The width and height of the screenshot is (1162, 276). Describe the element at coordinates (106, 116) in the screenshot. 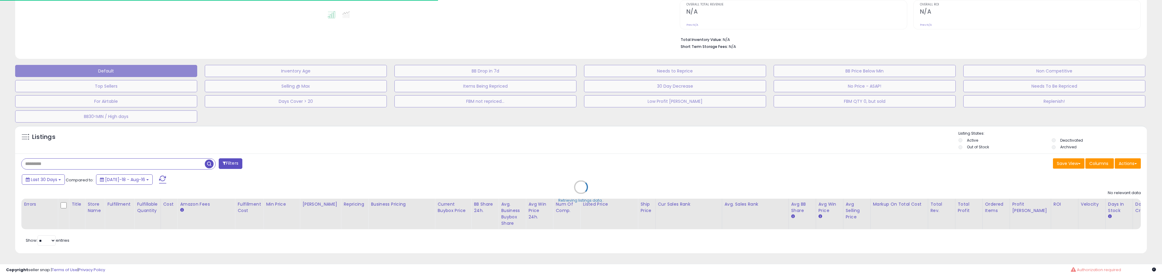

I see `button: BB30<MIN / High days` at that location.